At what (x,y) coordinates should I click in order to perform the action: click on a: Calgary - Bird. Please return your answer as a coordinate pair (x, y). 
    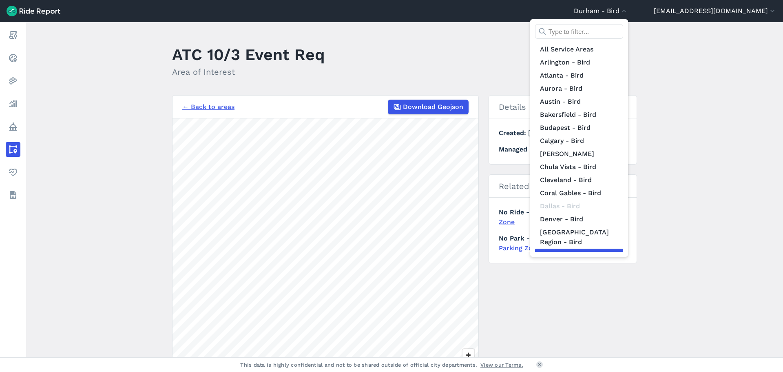
    Looking at the image, I should click on (579, 141).